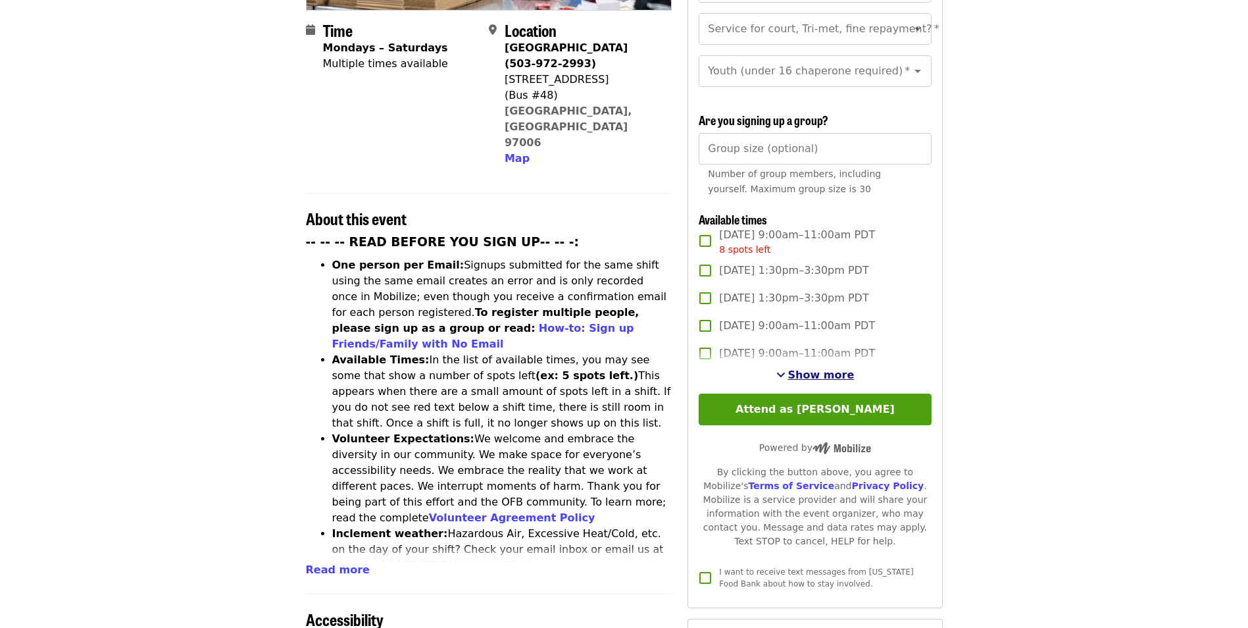 The image size is (1248, 628). Describe the element at coordinates (403, 438) in the screenshot. I see `strong: Volunteer Expectations:` at that location.